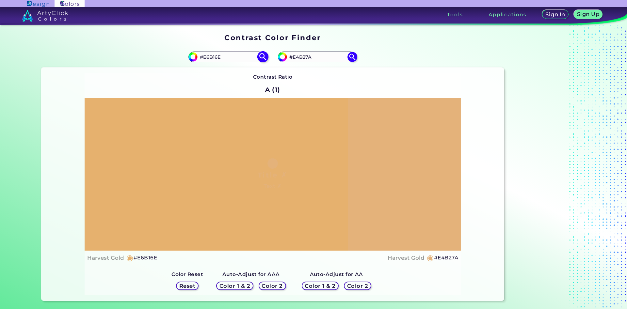  I want to click on strong: Auto-Adjust for AAA, so click(251, 274).